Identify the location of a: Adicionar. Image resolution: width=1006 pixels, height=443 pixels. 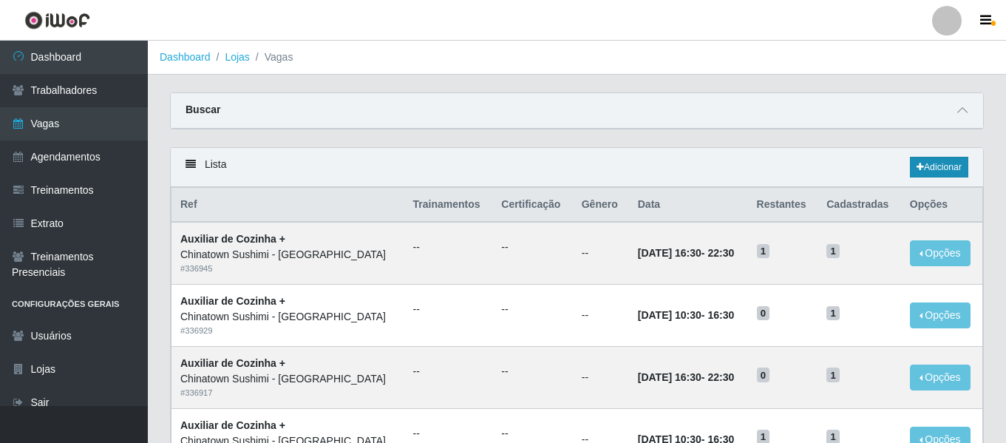
(938, 167).